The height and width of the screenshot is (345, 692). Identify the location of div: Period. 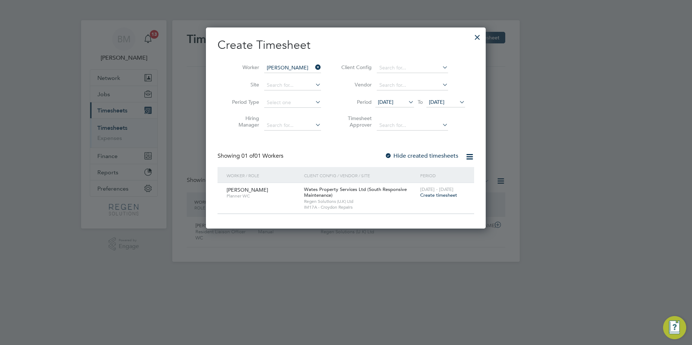
(443, 176).